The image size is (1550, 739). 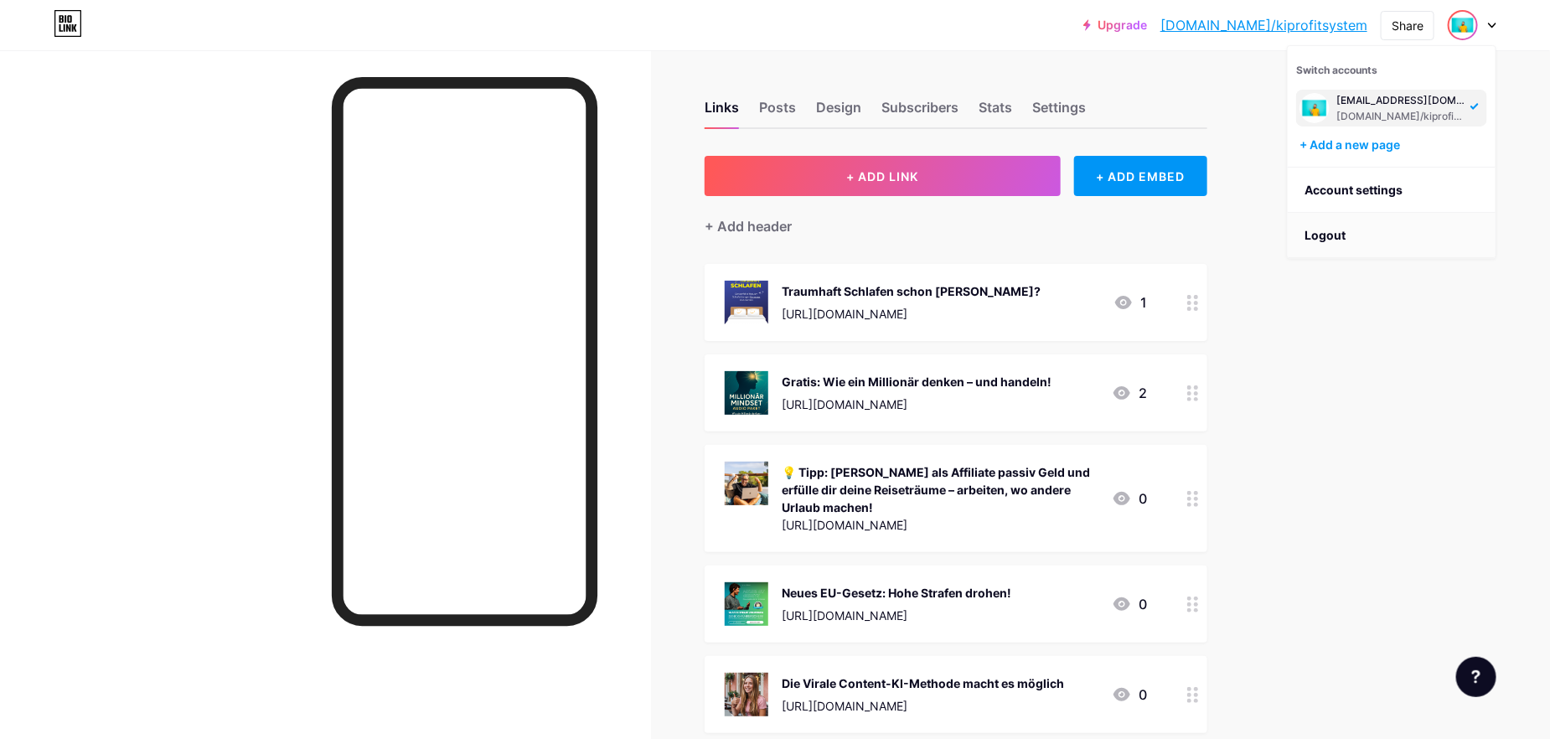 What do you see at coordinates (1337, 70) in the screenshot?
I see `span: Switch accounts` at bounding box center [1337, 70].